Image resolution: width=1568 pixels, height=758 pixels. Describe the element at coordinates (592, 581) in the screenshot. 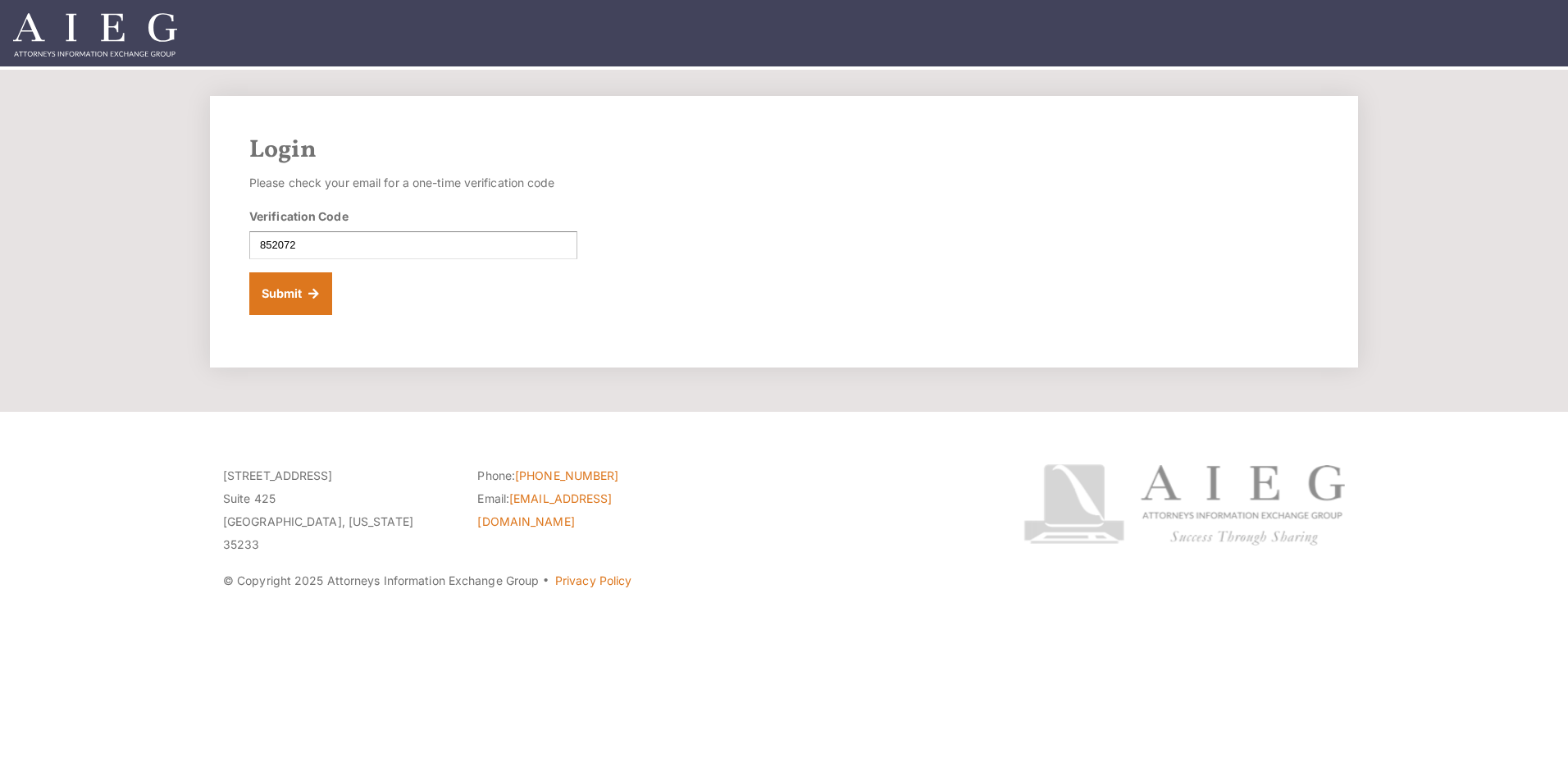

I see `p: © Copyright 2025 Attorneys Information Exchange Group` at that location.